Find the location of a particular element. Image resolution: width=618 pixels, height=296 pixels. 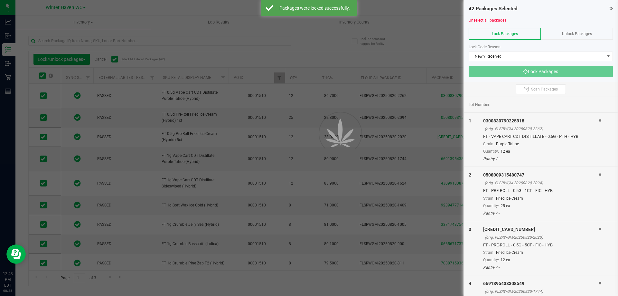

div: 6691395438308549 is located at coordinates (541, 283).